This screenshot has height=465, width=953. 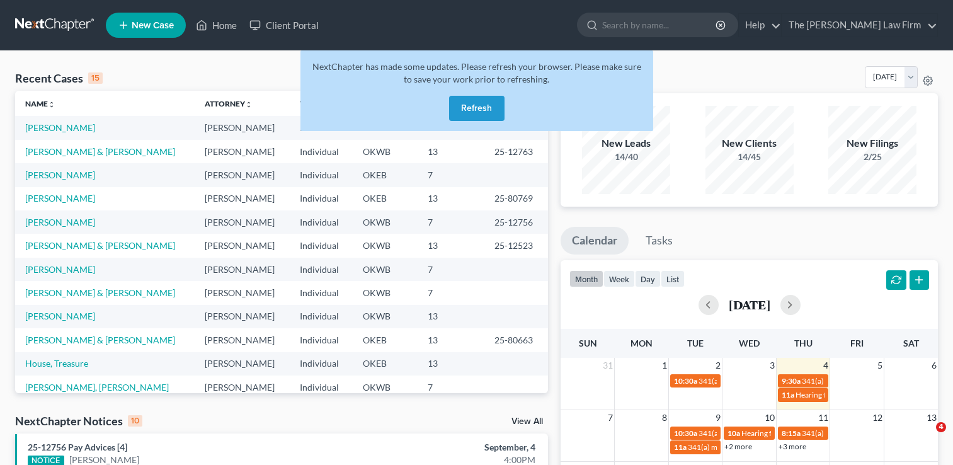 What do you see at coordinates (595, 241) in the screenshot?
I see `a: Calendar` at bounding box center [595, 241].